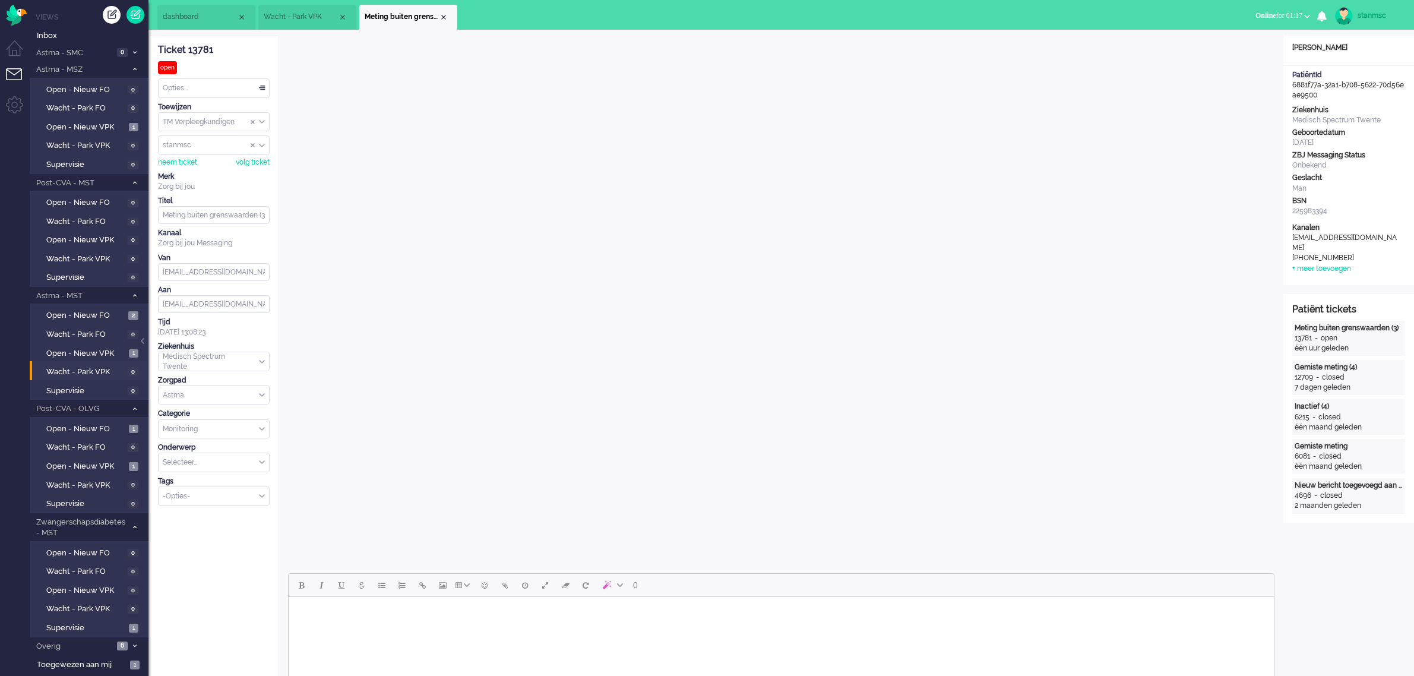  What do you see at coordinates (214, 290) in the screenshot?
I see `div: Aan` at bounding box center [214, 290].